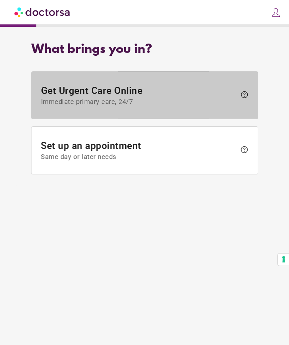  Describe the element at coordinates (138, 101) in the screenshot. I see `span: Immediate primary care, 24/7` at that location.